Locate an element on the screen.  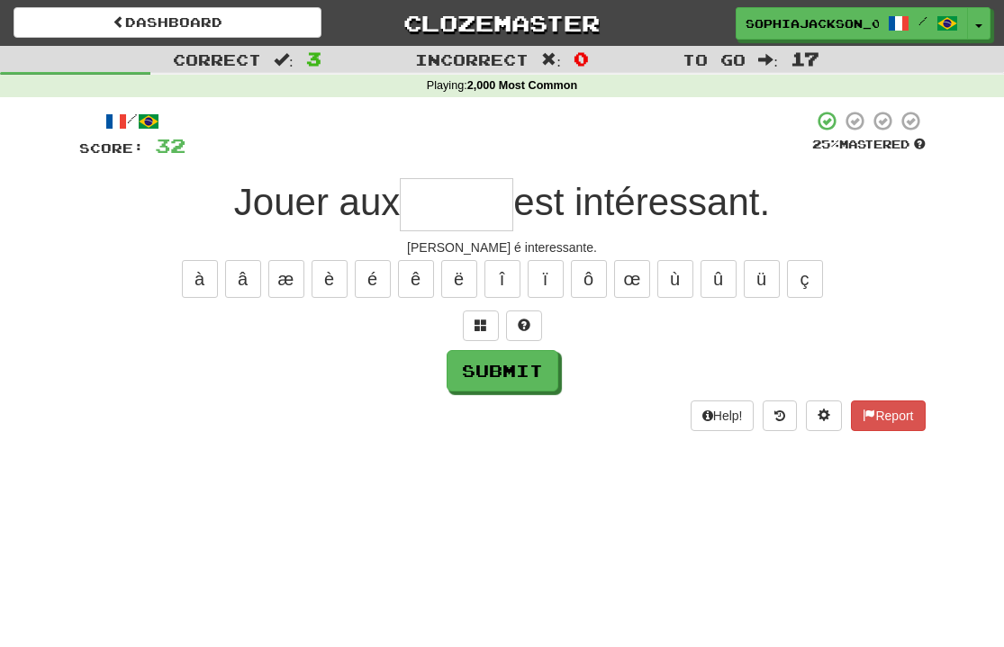
button: à is located at coordinates (200, 279).